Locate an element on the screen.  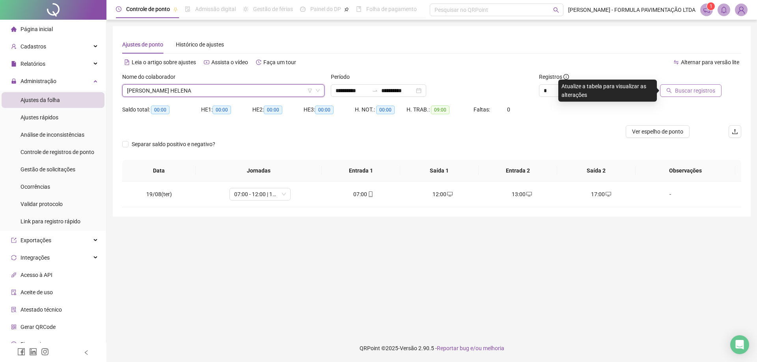
span: DIRCEU CECHINEL HELENA is located at coordinates (223, 91).